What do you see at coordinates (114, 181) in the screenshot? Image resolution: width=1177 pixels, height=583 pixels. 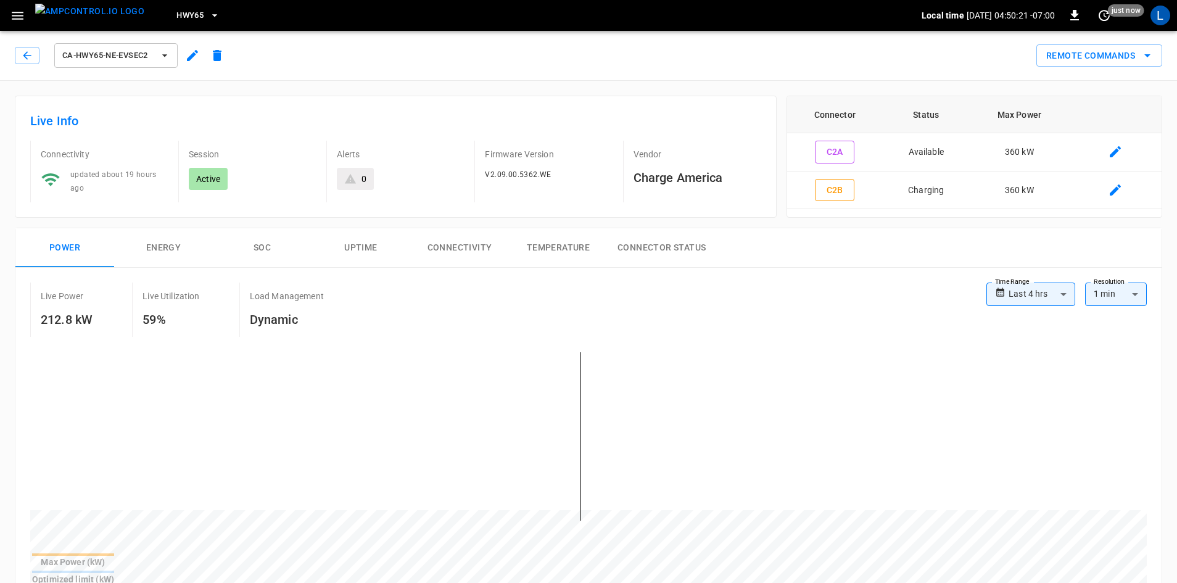 I see `span: updated about 19 hours ago` at bounding box center [114, 181].